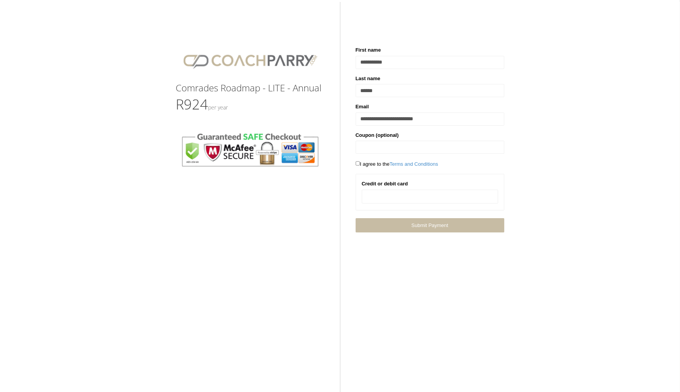 The width and height of the screenshot is (680, 392). Describe the element at coordinates (218, 107) in the screenshot. I see `small: Per Year` at that location.